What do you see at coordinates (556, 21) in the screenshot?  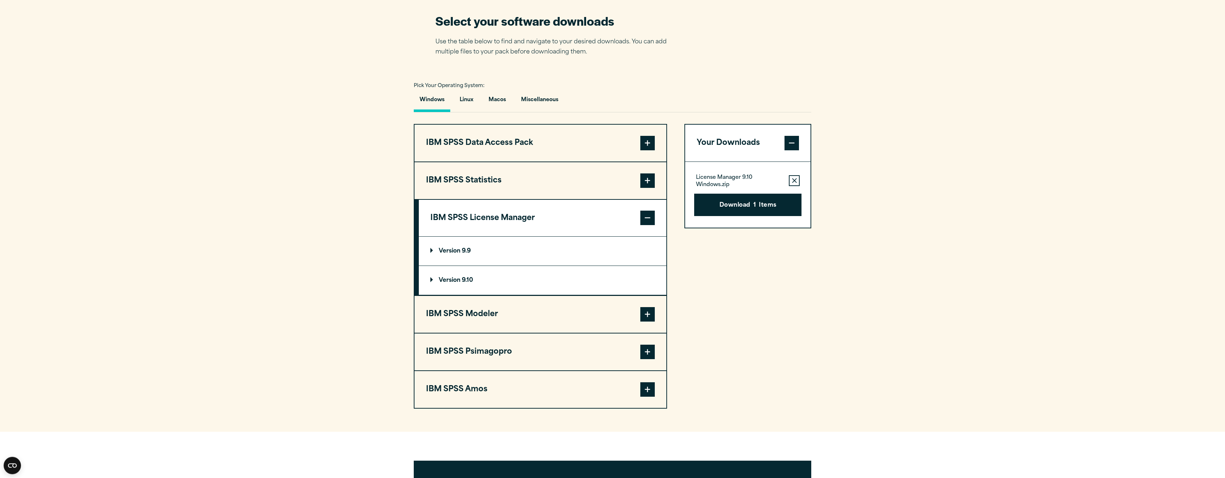 I see `h2: Select your software downloads` at bounding box center [556, 21].